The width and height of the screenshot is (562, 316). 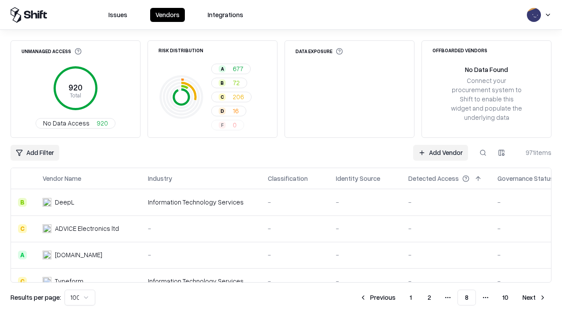 What do you see at coordinates (51, 51) in the screenshot?
I see `div: Unmanaged Access` at bounding box center [51, 51].